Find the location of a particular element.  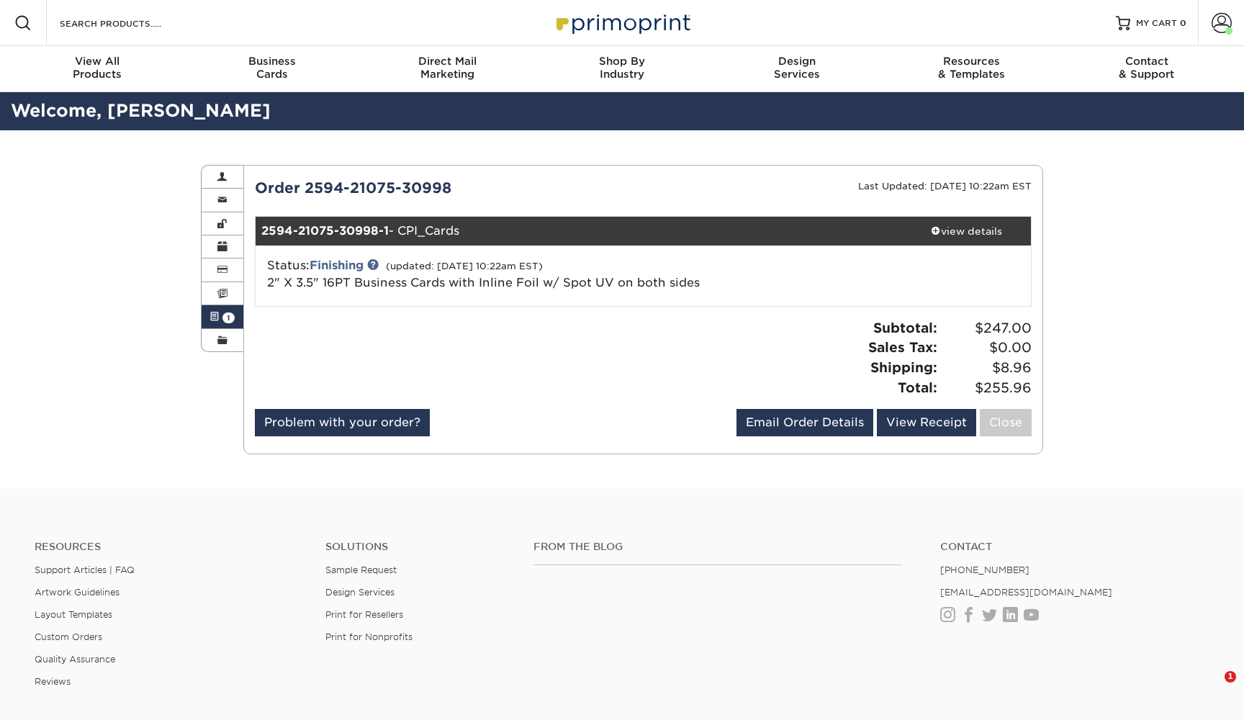

a: Print for Resellers is located at coordinates (364, 614).